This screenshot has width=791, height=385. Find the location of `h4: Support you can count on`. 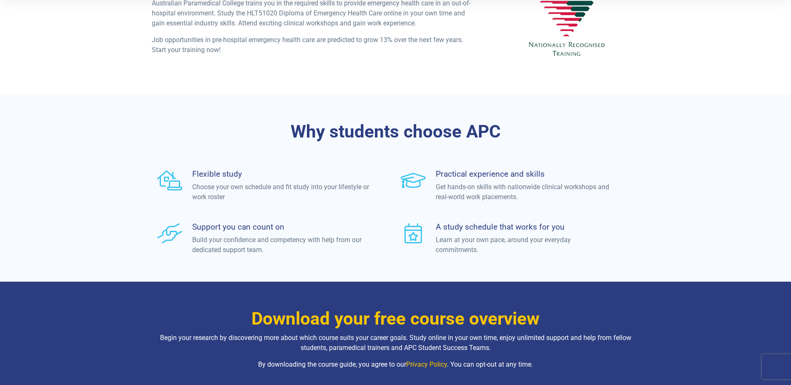

h4: Support you can count on is located at coordinates (281, 227).